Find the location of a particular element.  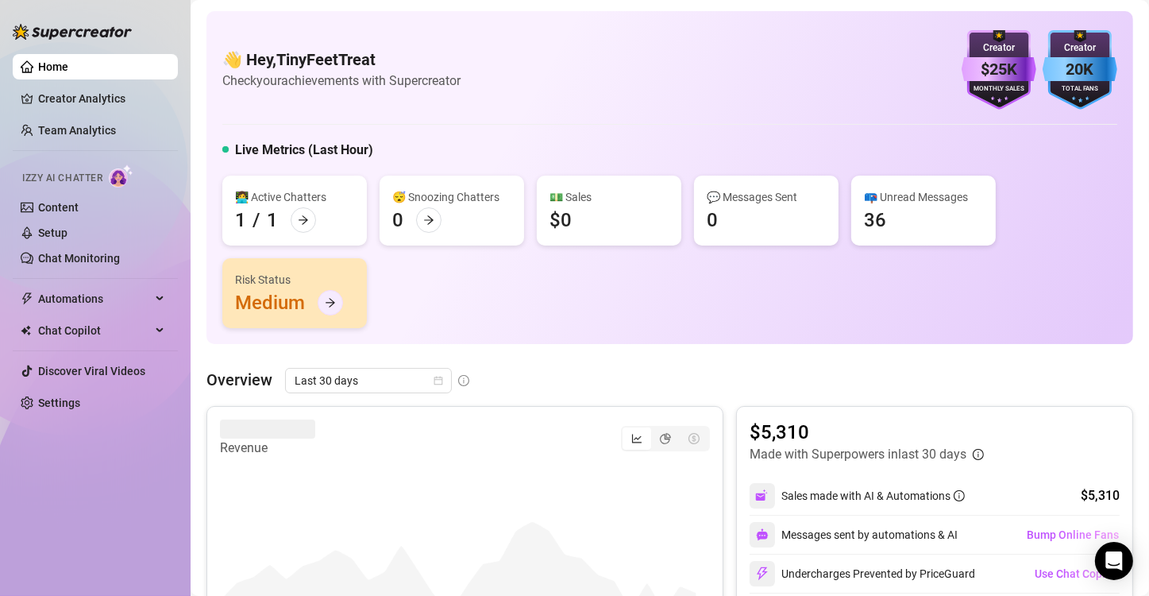

div: 💵 Sales is located at coordinates (609, 197).